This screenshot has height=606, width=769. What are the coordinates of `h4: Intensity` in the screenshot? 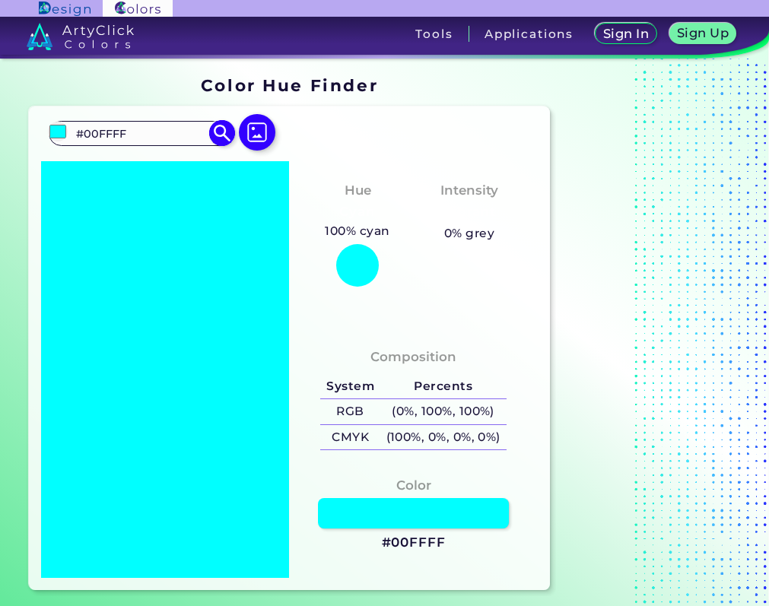 It's located at (469, 190).